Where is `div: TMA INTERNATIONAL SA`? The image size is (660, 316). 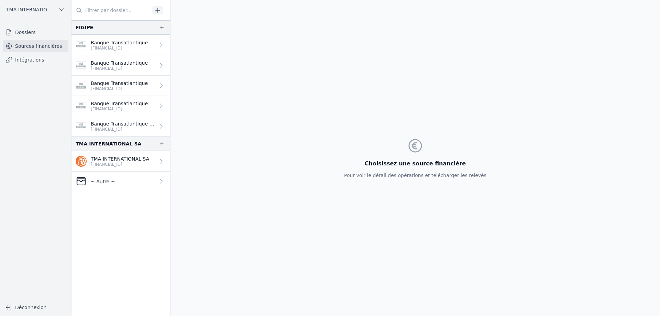
div: TMA INTERNATIONAL SA is located at coordinates (108, 144).